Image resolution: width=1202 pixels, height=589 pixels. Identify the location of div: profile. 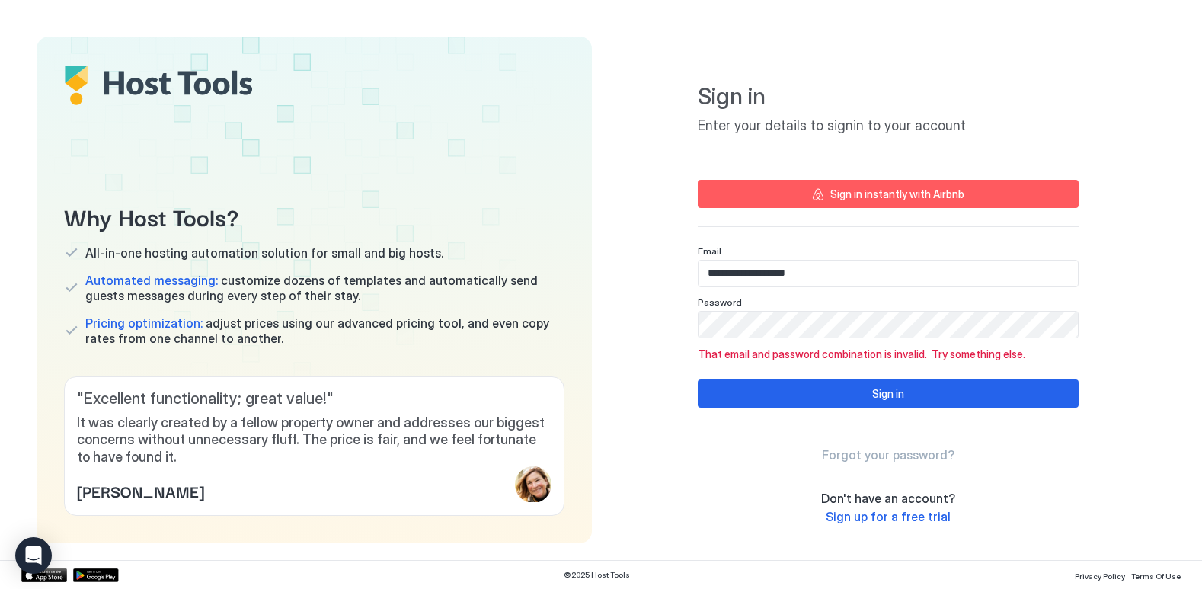
(533, 485).